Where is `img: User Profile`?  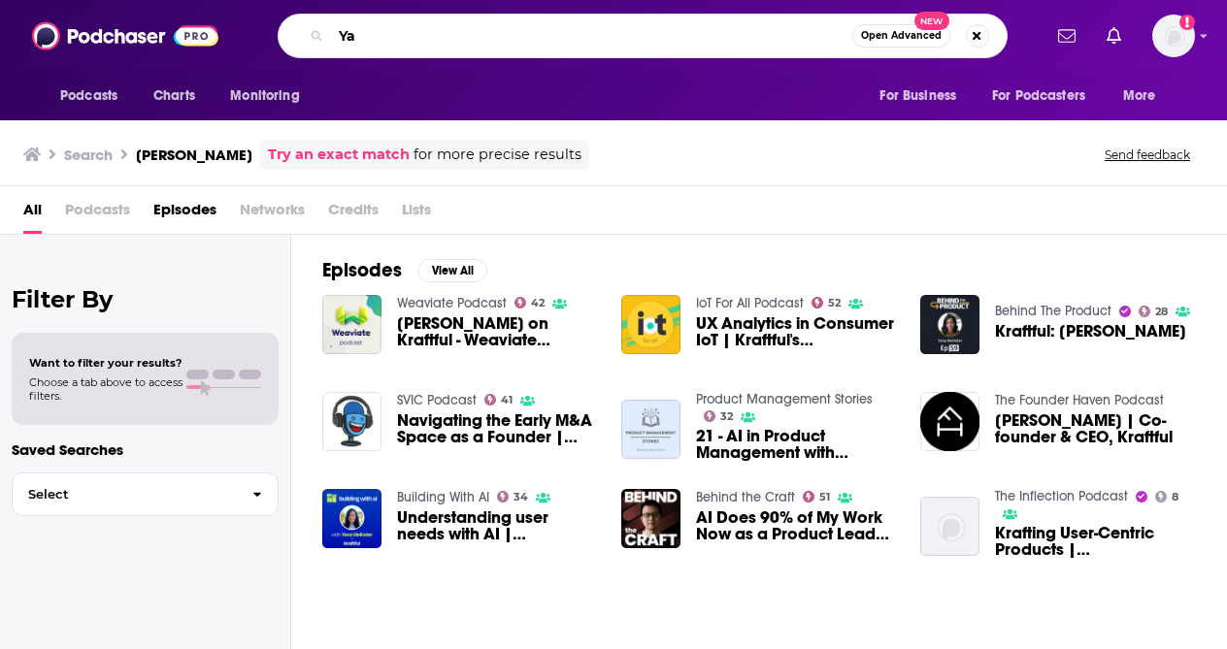 img: User Profile is located at coordinates (1173, 36).